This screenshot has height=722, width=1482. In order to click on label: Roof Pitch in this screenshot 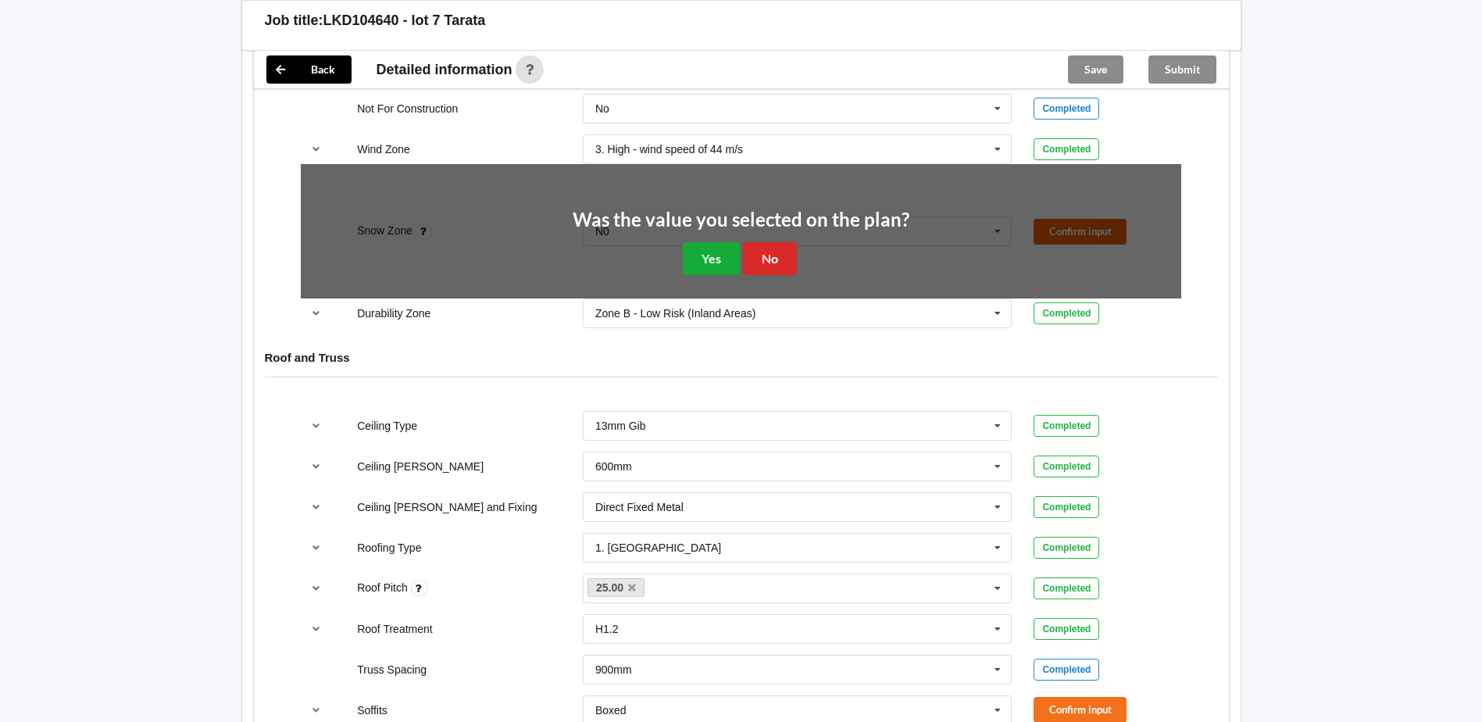, I will do `click(383, 587)`.